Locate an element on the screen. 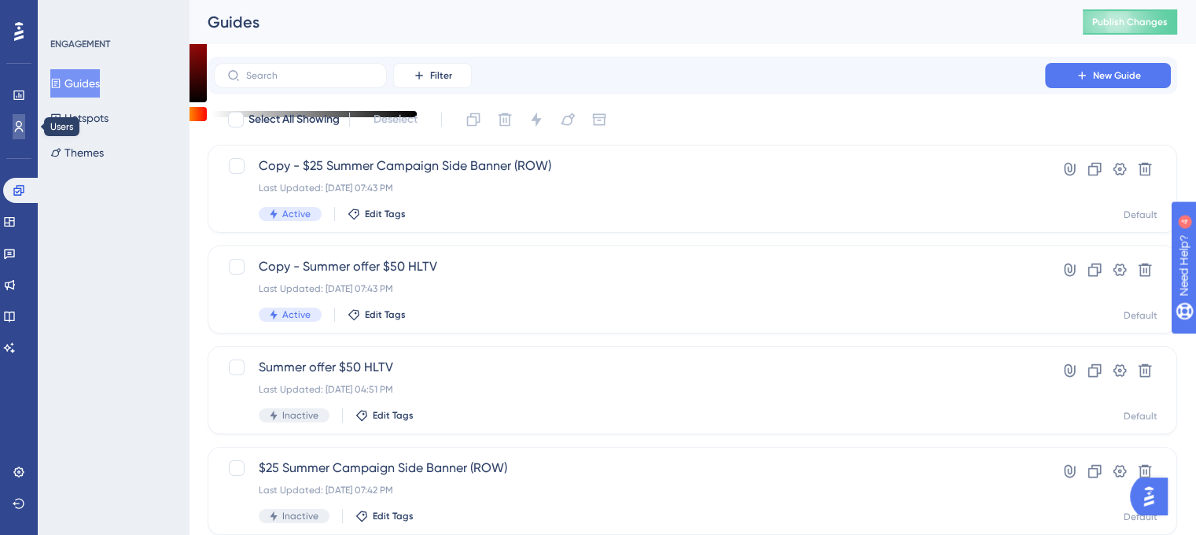 Image resolution: width=1196 pixels, height=535 pixels. span: New Guide is located at coordinates (1117, 75).